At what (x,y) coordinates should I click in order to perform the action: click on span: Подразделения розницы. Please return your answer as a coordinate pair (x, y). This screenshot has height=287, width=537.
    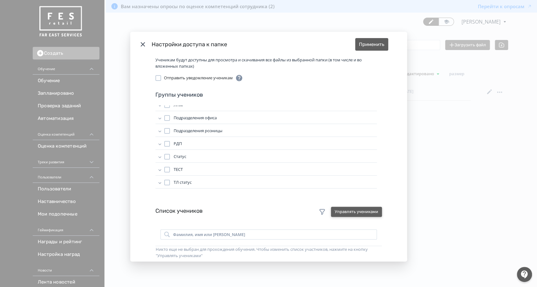
    Looking at the image, I should click on (198, 131).